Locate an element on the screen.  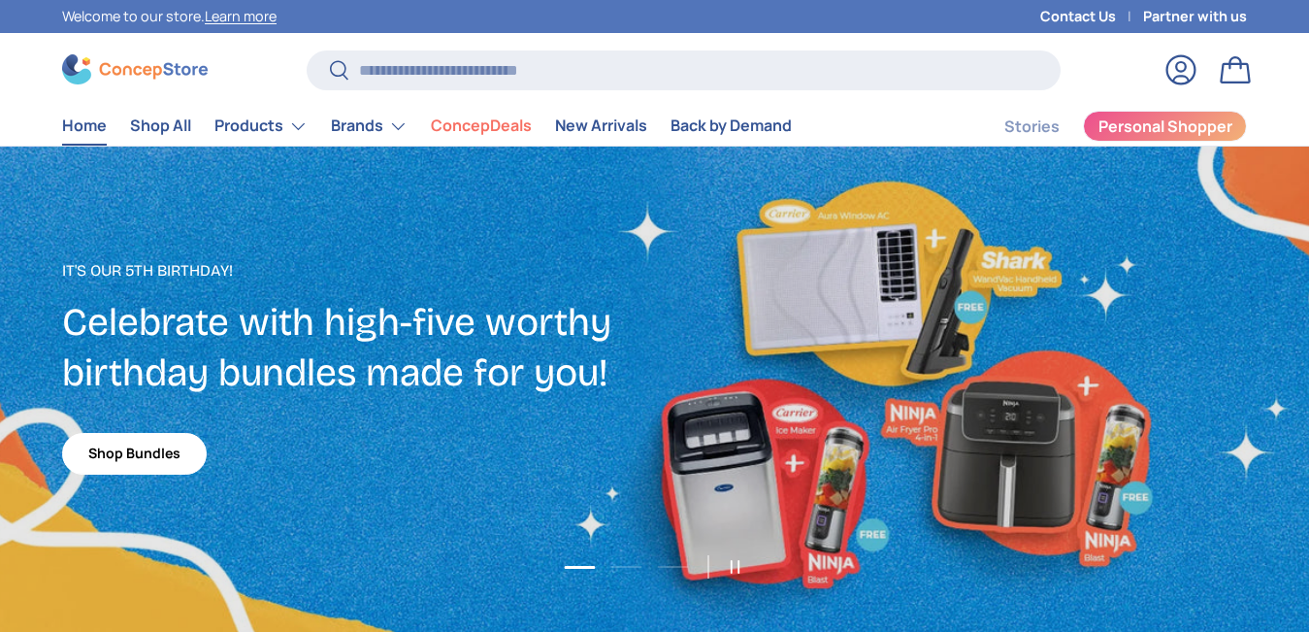
a: Shop Bundles is located at coordinates (134, 453).